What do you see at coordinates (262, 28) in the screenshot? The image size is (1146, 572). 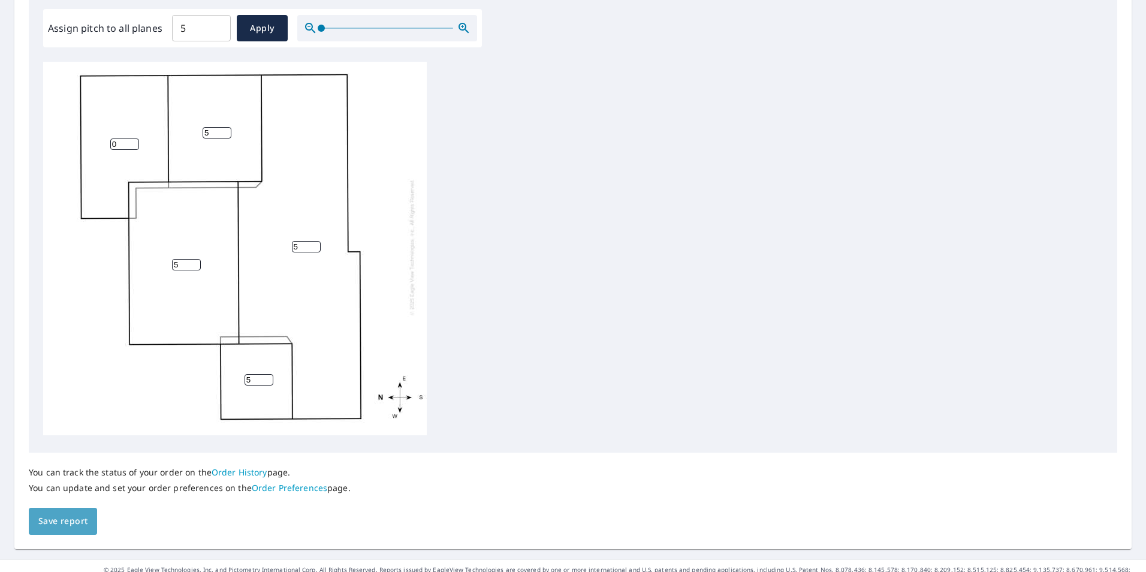 I see `button: Apply` at bounding box center [262, 28].